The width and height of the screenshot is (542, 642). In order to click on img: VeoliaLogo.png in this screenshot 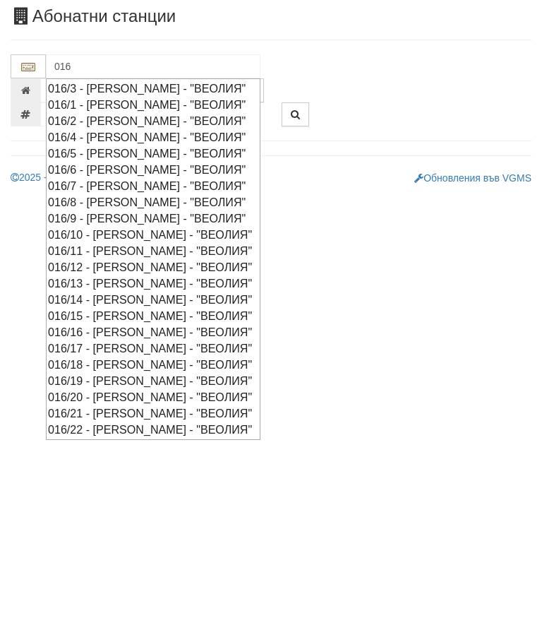, I will do `click(64, 18)`.